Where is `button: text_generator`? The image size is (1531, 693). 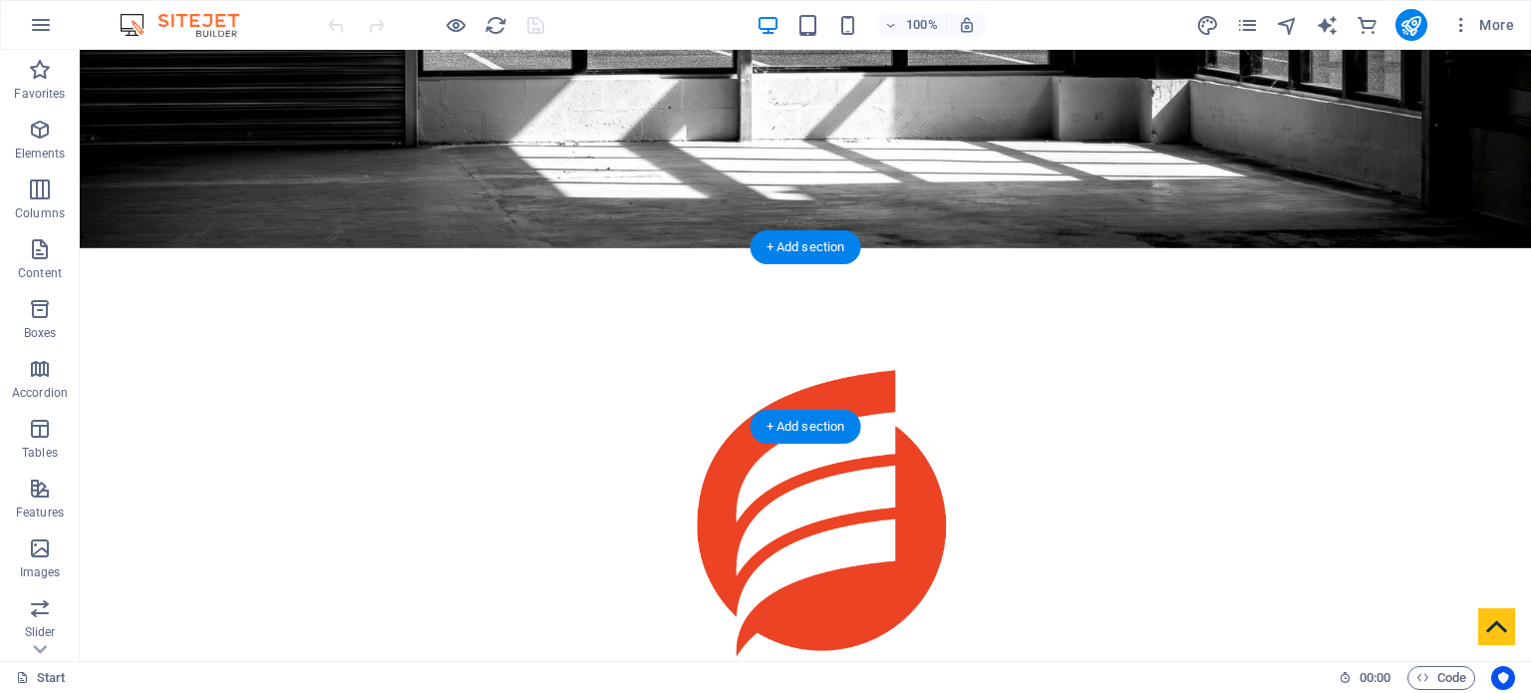 button: text_generator is located at coordinates (1327, 25).